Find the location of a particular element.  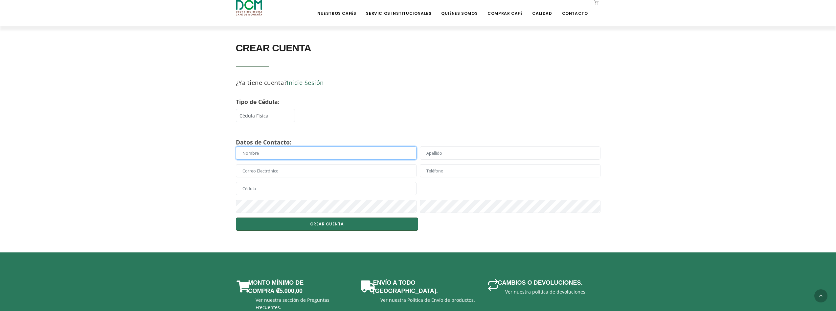

a: Calidad is located at coordinates (542, 8).